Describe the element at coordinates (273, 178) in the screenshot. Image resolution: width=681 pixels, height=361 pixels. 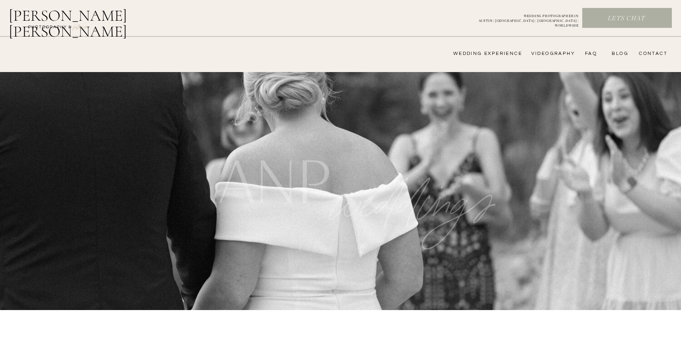
I see `h1: anp` at that location.